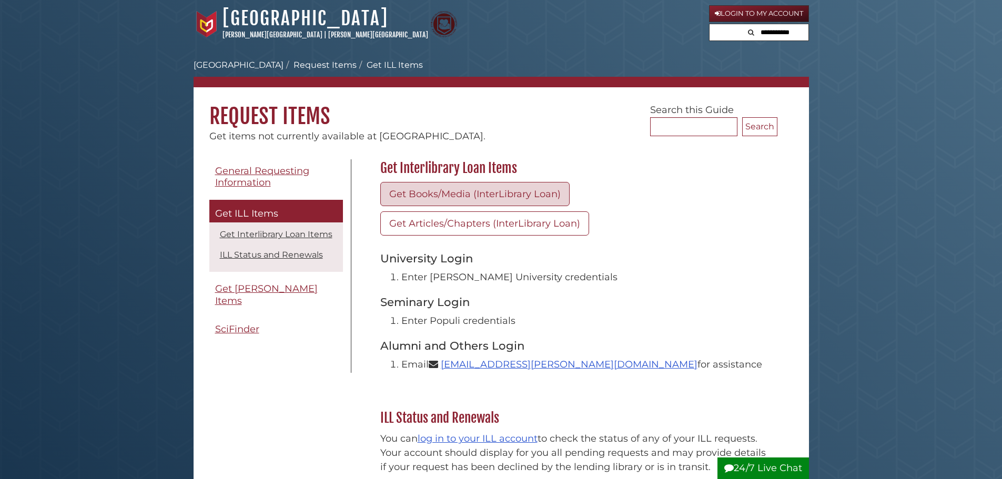 The height and width of the screenshot is (479, 1002). I want to click on i: Search, so click(751, 32).